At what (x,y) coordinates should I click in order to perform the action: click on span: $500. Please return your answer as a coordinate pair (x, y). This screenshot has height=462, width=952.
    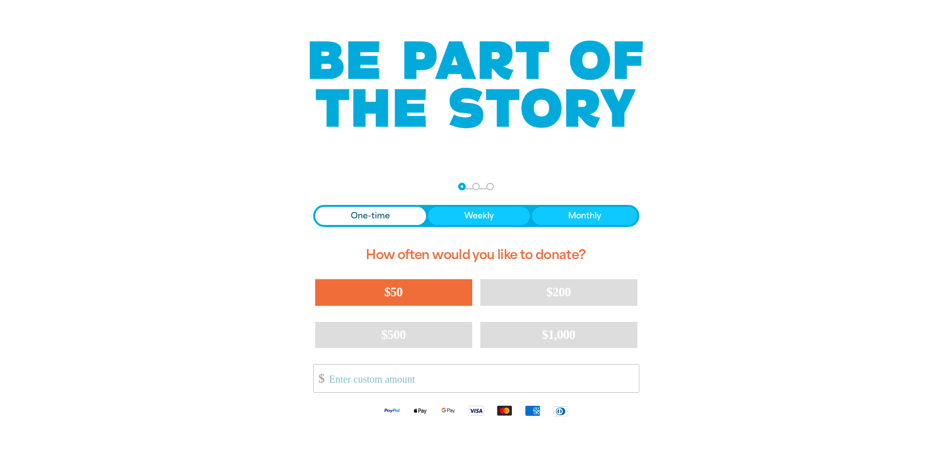
    Looking at the image, I should click on (393, 334).